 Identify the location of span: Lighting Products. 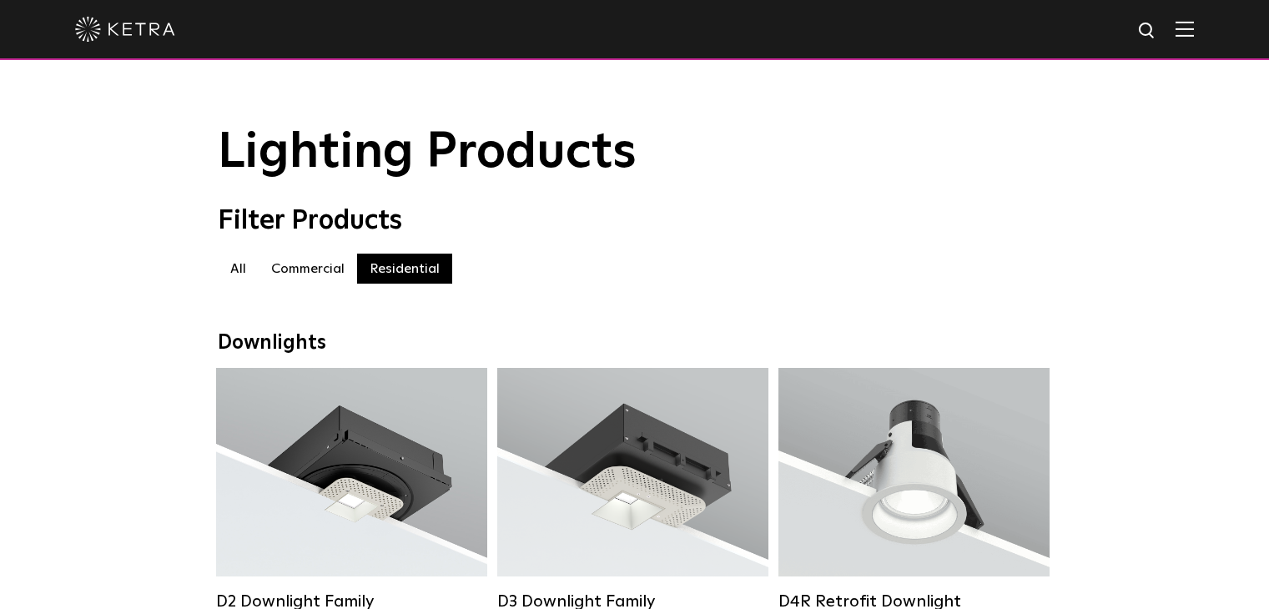
(427, 153).